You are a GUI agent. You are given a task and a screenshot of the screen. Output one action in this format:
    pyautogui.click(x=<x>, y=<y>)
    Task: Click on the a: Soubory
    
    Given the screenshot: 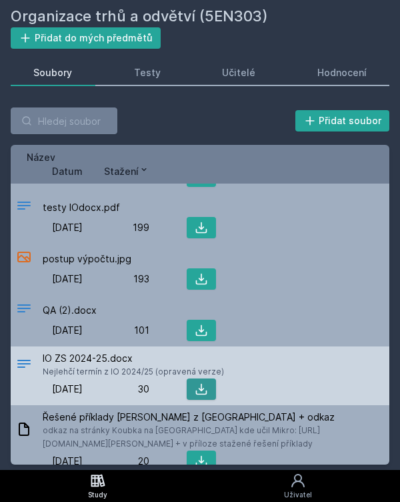 What is the action you would take?
    pyautogui.click(x=53, y=73)
    